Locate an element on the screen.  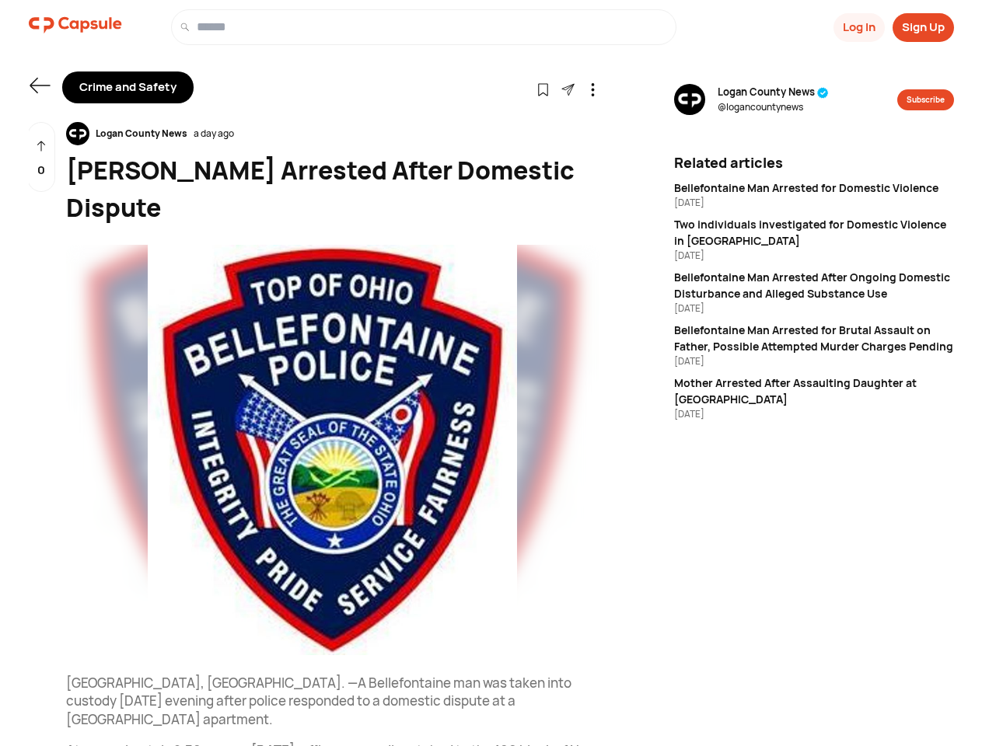
span: @ logancountynews is located at coordinates (773, 107).